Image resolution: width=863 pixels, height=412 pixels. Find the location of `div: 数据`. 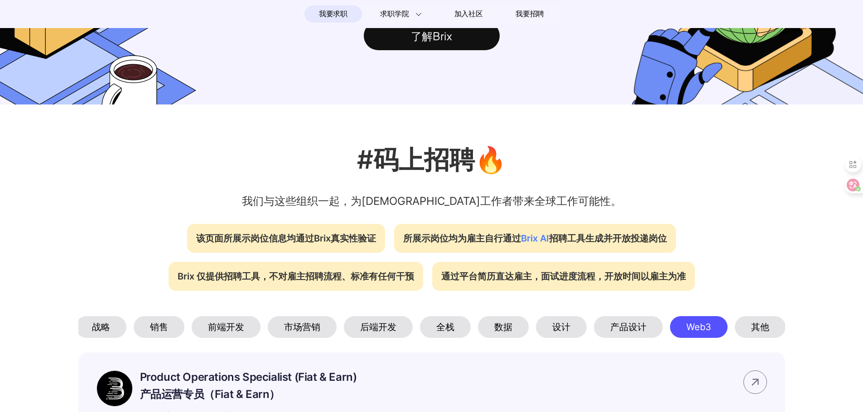

div: 数据 is located at coordinates (503, 327).